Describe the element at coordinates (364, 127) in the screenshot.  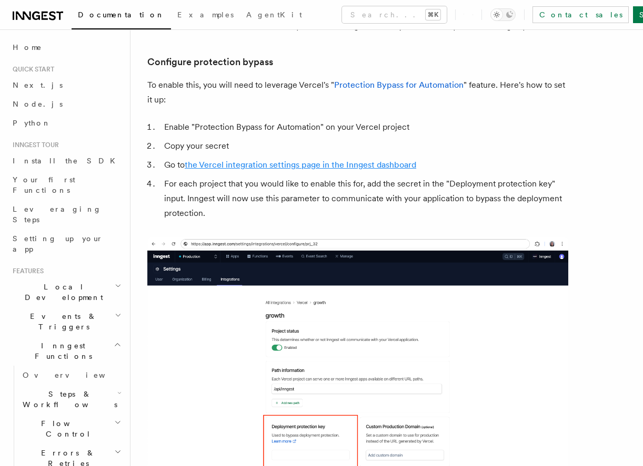
I see `li: Enable "Protection Bypass for Automation" on your Vercel project` at that location.